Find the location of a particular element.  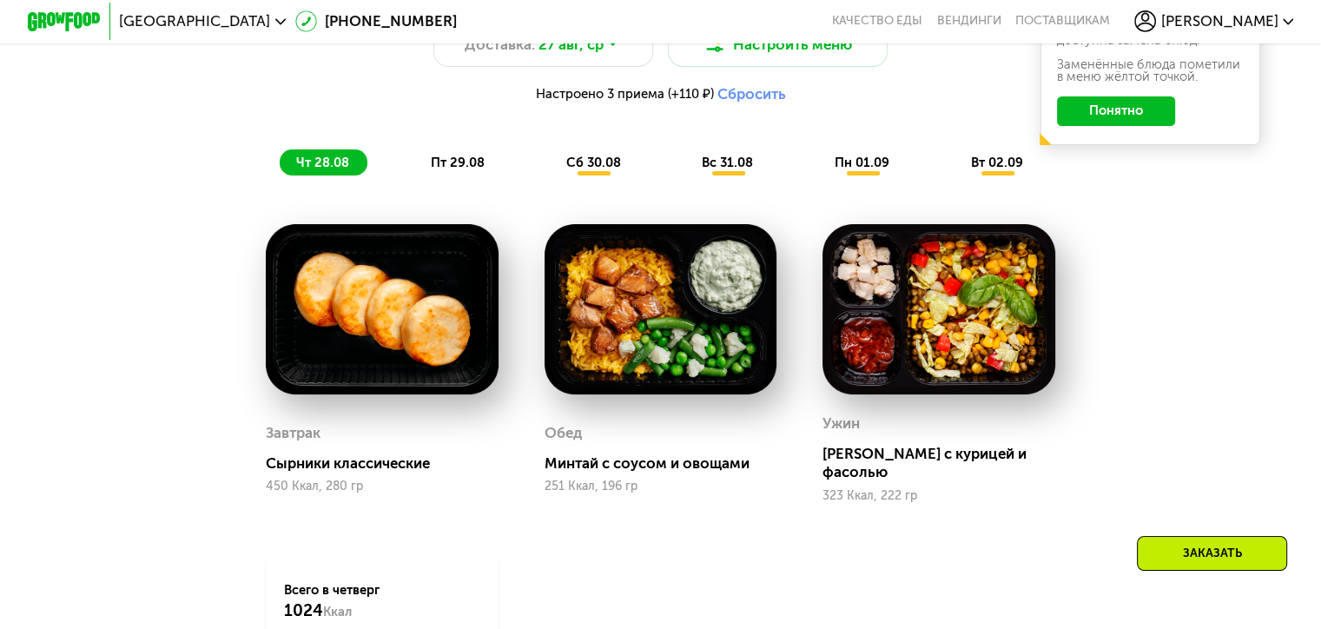

div: Минтай с соусом и овощами is located at coordinates (668, 463).